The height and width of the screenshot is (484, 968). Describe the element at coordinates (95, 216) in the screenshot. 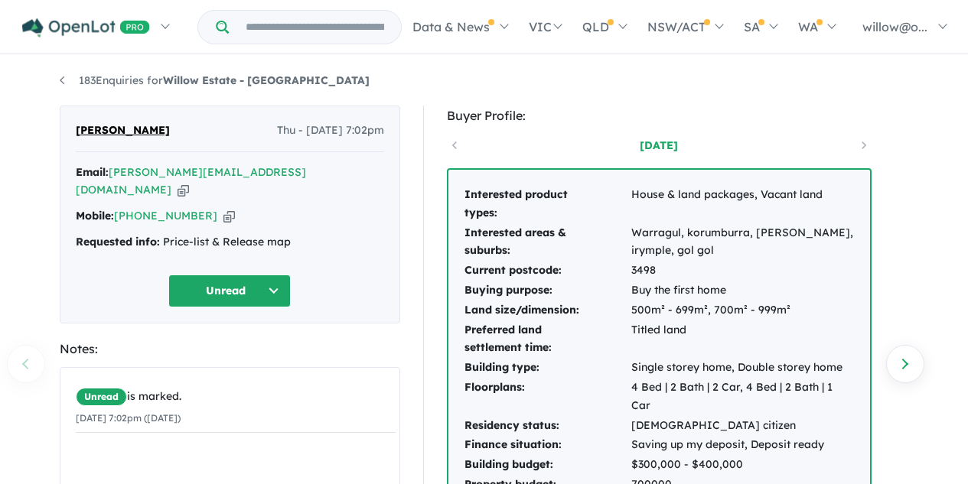

I see `strong: Mobile:` at that location.